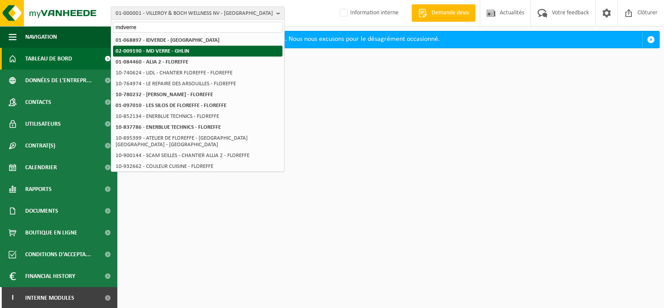 The height and width of the screenshot is (308, 664). Describe the element at coordinates (51, 232) in the screenshot. I see `span: Boutique en ligne` at that location.